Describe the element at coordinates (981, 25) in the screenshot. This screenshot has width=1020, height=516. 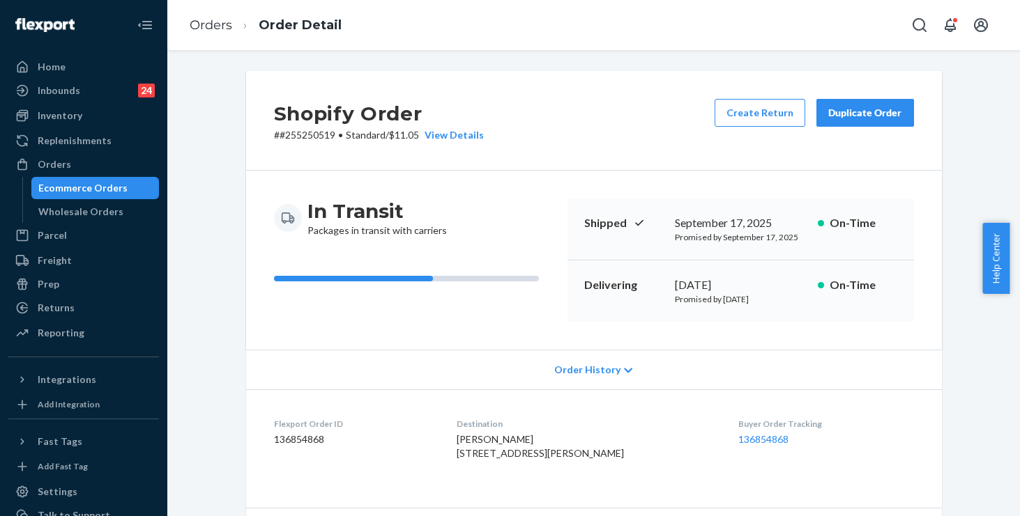
I see `button: Open account menu` at that location.